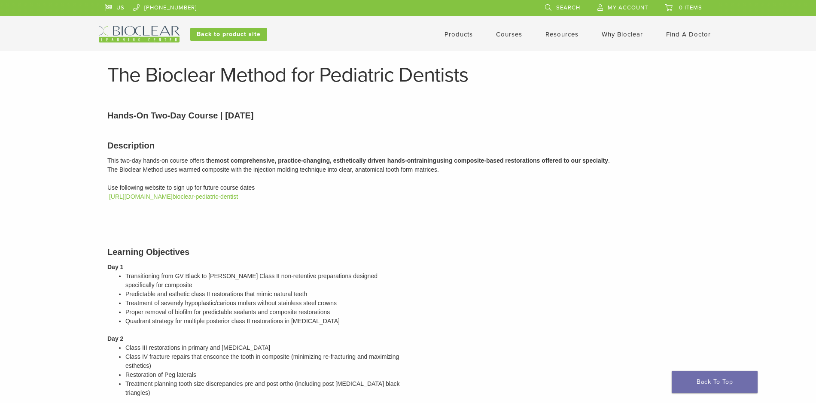 The image size is (816, 403). What do you see at coordinates (425, 161) in the screenshot?
I see `span: training` at bounding box center [425, 161].